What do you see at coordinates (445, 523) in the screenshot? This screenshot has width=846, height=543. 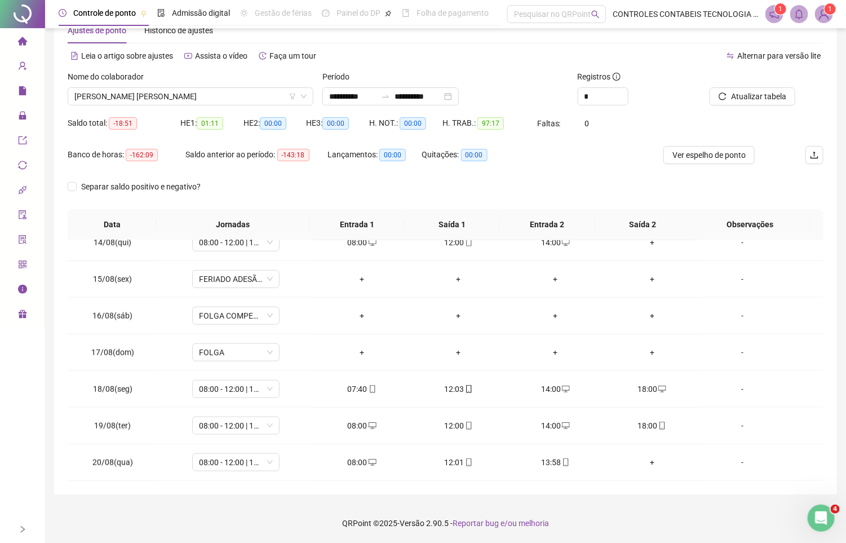 I see `footer: QRPoint © 2025 - 2.90.5 -` at bounding box center [445, 523].